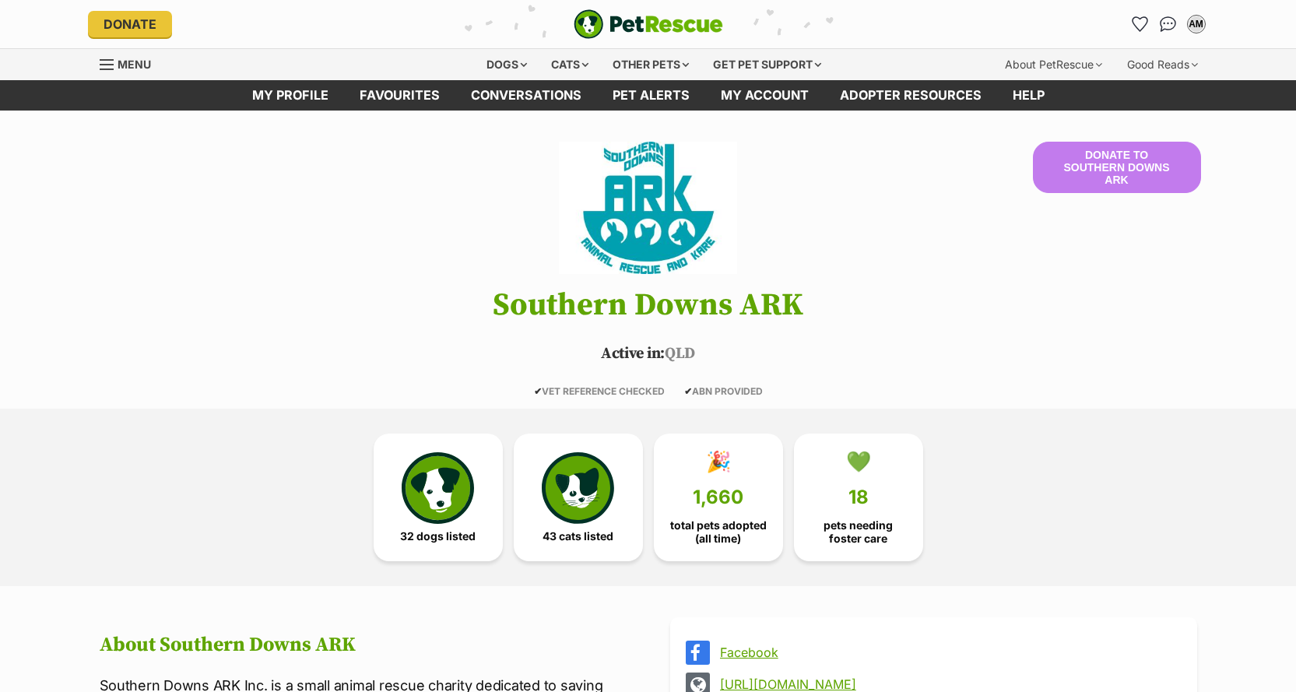 This screenshot has height=692, width=1296. I want to click on a: 💚 18 pets needing foster care, so click(859, 497).